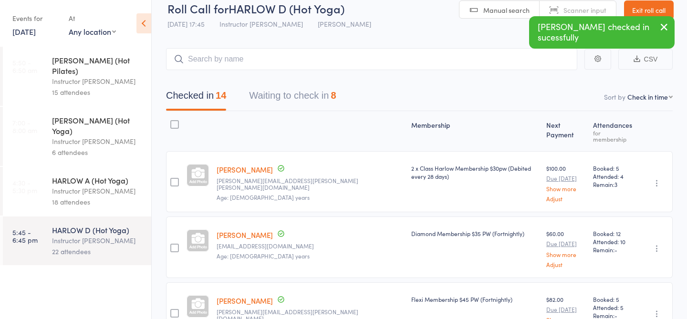  What do you see at coordinates (97, 92) in the screenshot?
I see `div: 15 attendees` at bounding box center [97, 92].